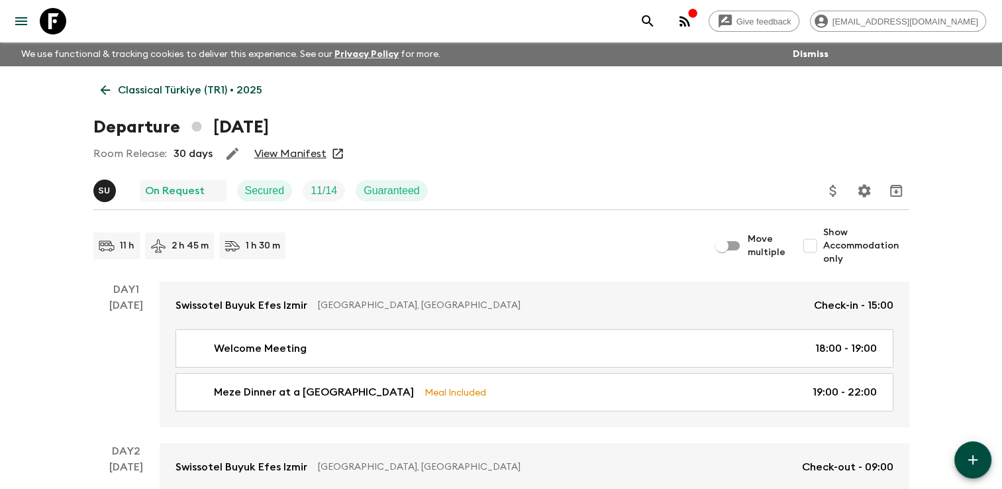 The height and width of the screenshot is (489, 1002). I want to click on p: We use functional & tracking cookies to deliver this experience. See our for more., so click(230, 54).